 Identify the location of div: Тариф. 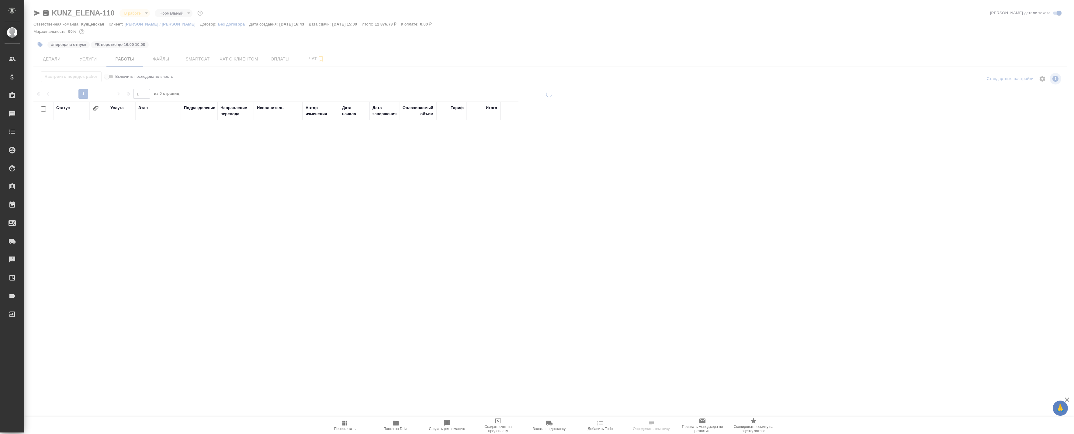
(457, 108).